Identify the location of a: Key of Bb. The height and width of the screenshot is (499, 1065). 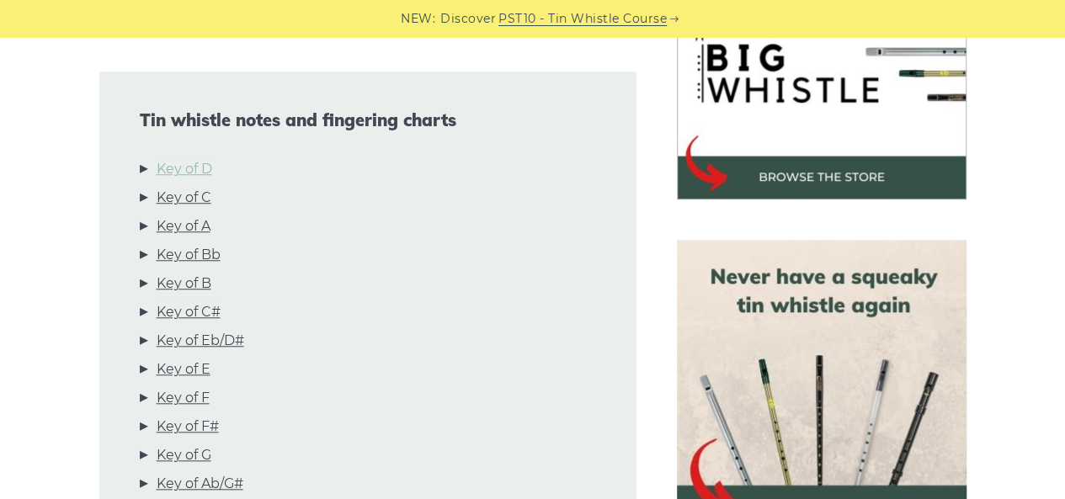
(189, 255).